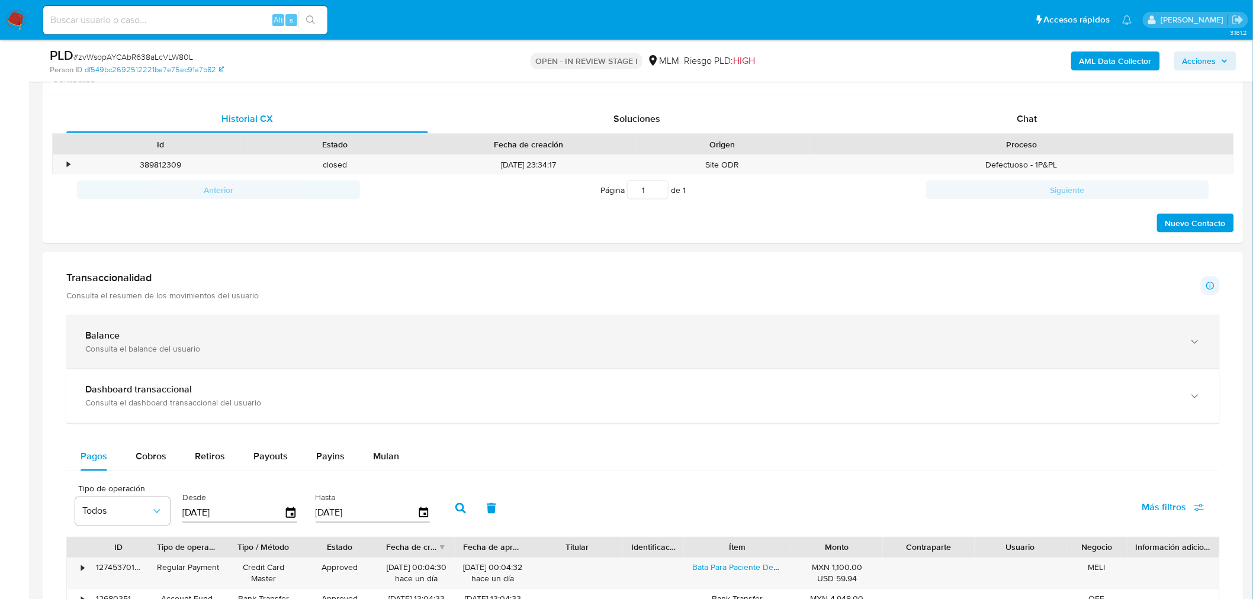 The height and width of the screenshot is (599, 1253). Describe the element at coordinates (586, 61) in the screenshot. I see `p: OPEN - IN REVIEW STAGE I` at that location.